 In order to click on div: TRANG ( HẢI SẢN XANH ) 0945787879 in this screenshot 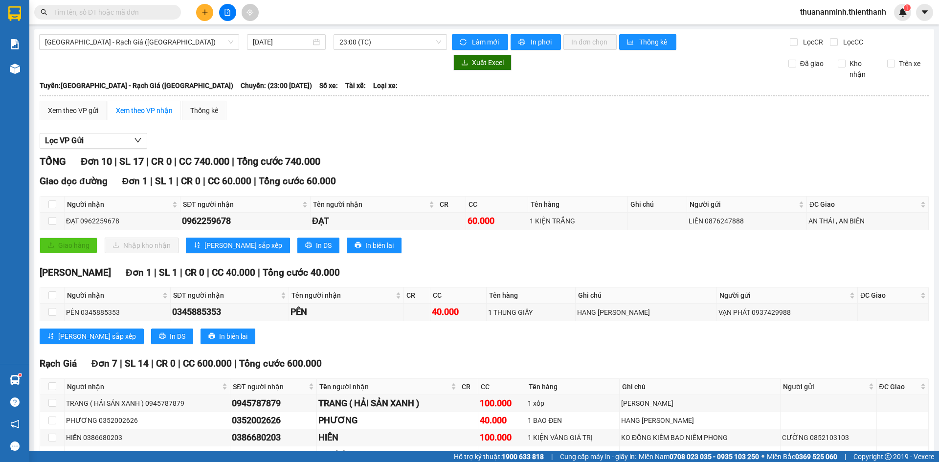, I will do `click(147, 403)`.